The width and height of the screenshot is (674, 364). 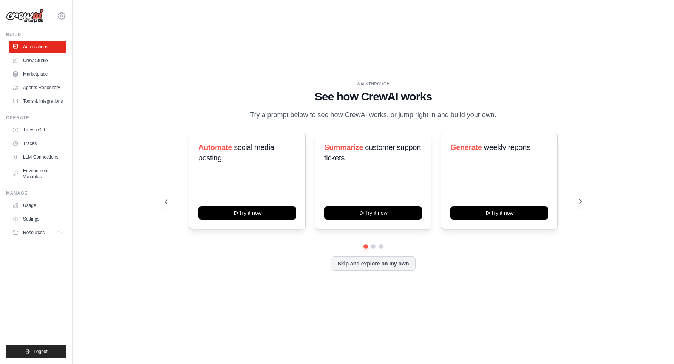 I want to click on span: Automate, so click(x=215, y=147).